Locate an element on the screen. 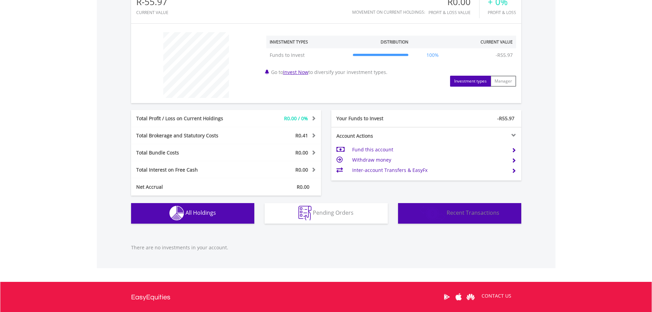 This screenshot has height=312, width=652. div: Total Brokerage and Statutory Costs is located at coordinates (187, 136).